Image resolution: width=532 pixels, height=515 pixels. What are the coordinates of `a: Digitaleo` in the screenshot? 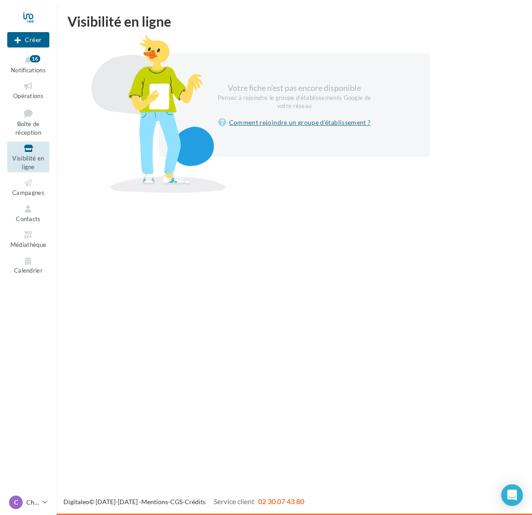 It's located at (76, 502).